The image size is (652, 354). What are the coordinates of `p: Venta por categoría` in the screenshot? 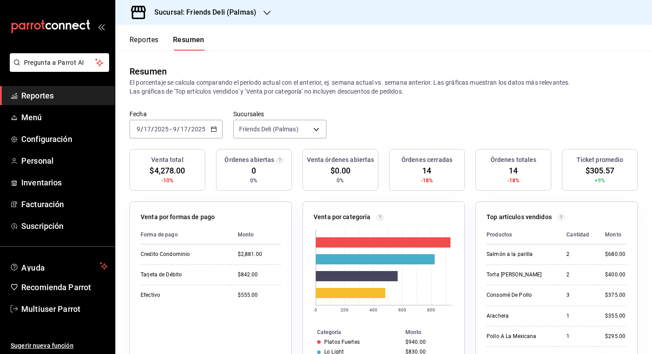 It's located at (342, 217).